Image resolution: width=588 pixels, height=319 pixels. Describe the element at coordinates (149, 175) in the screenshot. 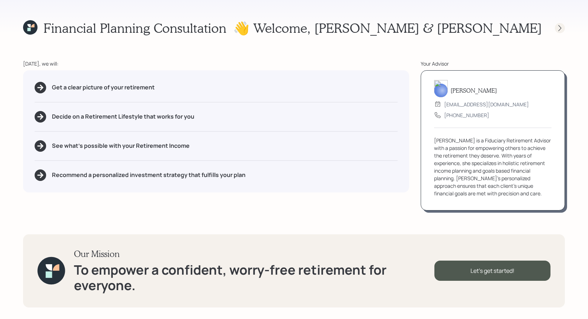

I see `h5: Recommend a personalized investment strategy that fulfills your plan` at that location.